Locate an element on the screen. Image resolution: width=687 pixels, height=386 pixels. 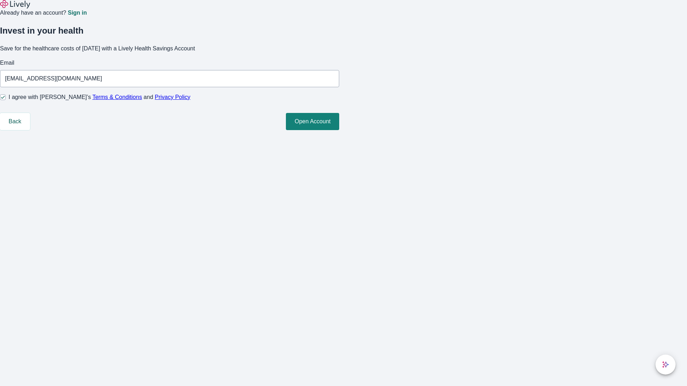
button: chat is located at coordinates (665, 365).